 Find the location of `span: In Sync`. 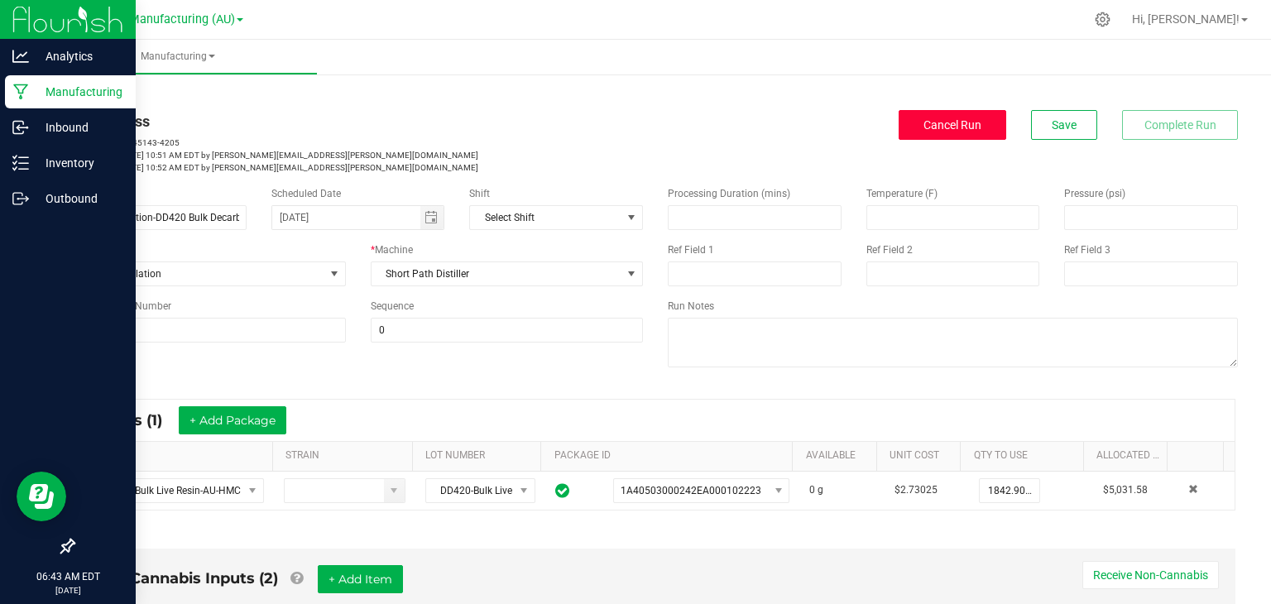

span: In Sync is located at coordinates (562, 491).